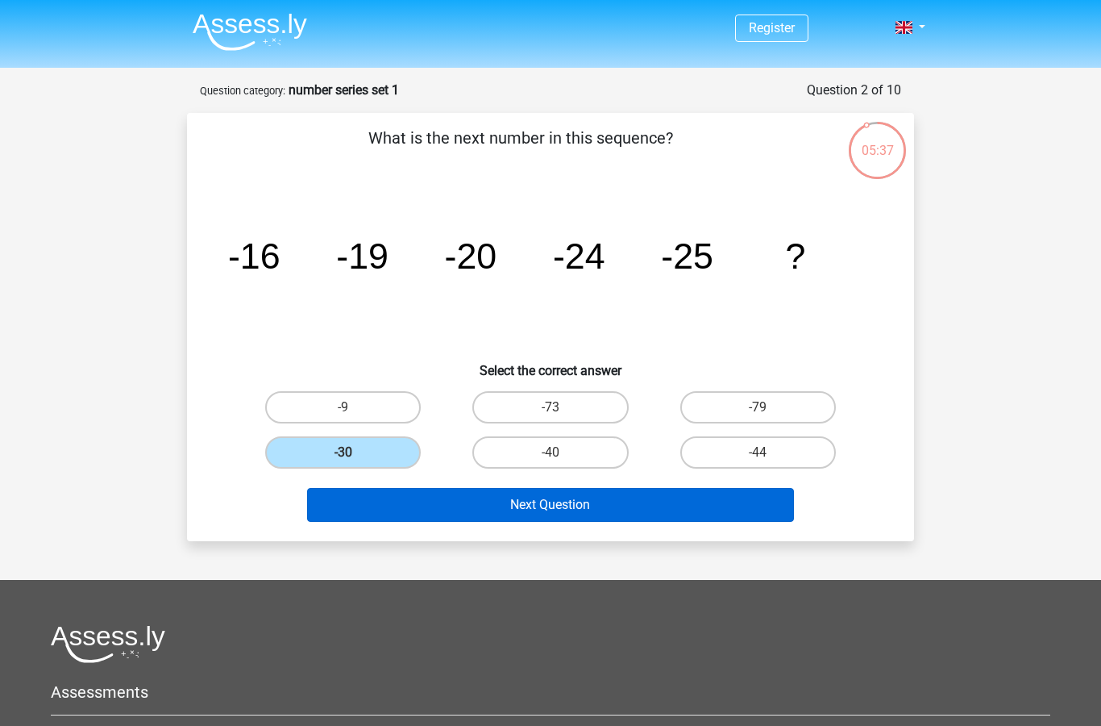  I want to click on h6: Select the correct answer, so click(551, 364).